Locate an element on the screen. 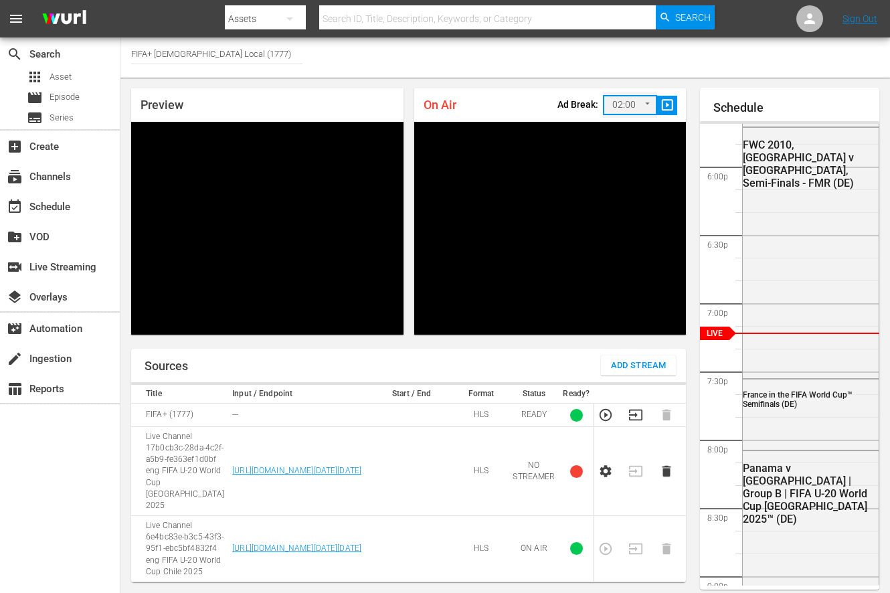  div: 02:00 is located at coordinates (630, 105).